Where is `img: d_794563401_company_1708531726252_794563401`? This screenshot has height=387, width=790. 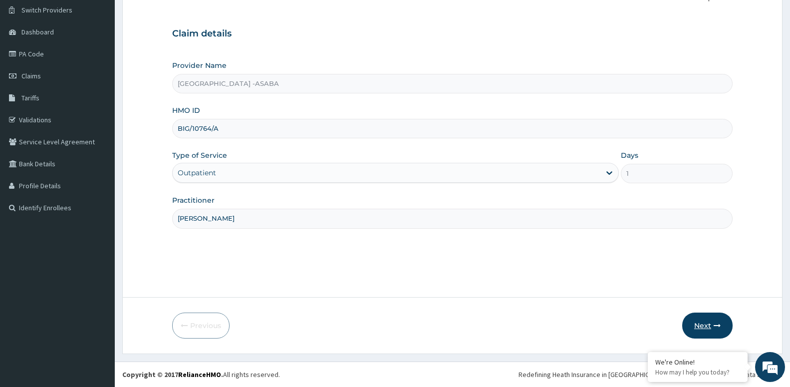
img: d_794563401_company_1708531726252_794563401 is located at coordinates (29, 62).